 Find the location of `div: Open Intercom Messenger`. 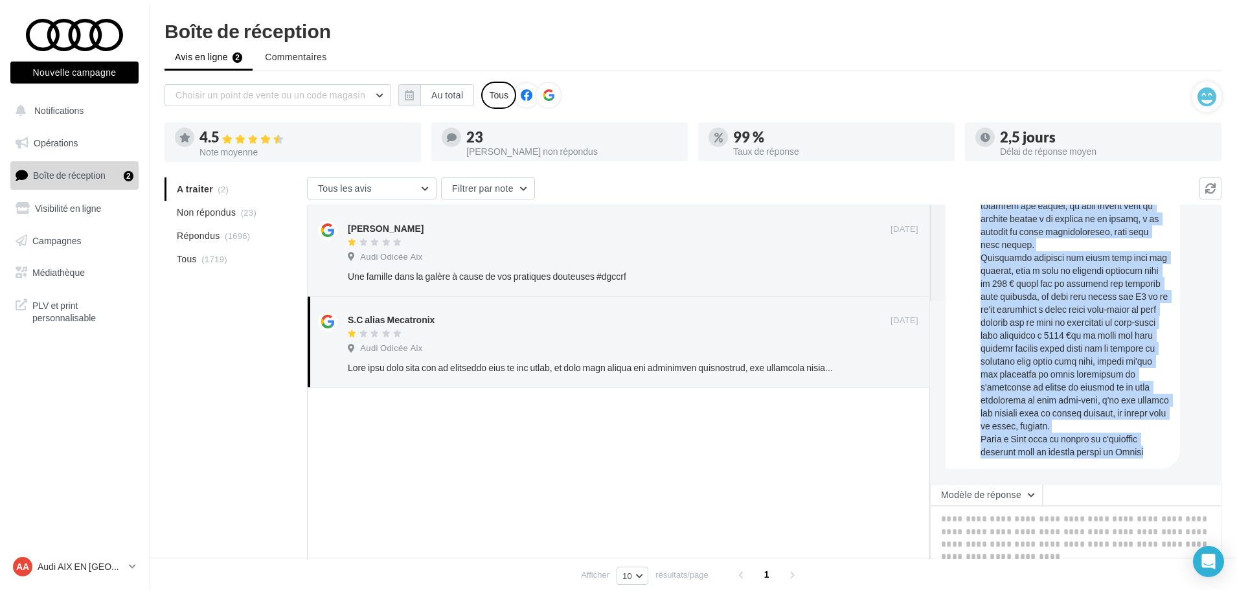

div: Open Intercom Messenger is located at coordinates (1209, 562).